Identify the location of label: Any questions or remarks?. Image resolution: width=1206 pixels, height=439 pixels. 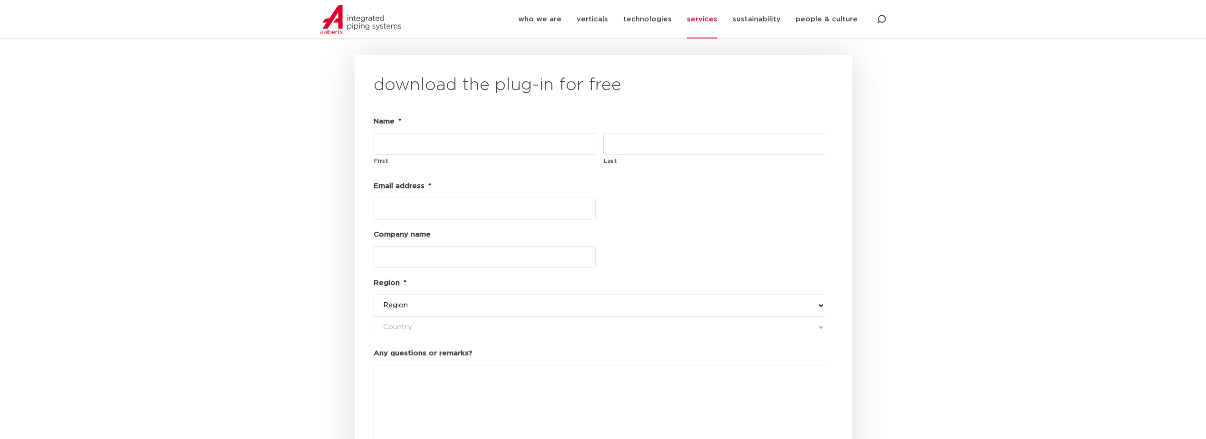
(423, 354).